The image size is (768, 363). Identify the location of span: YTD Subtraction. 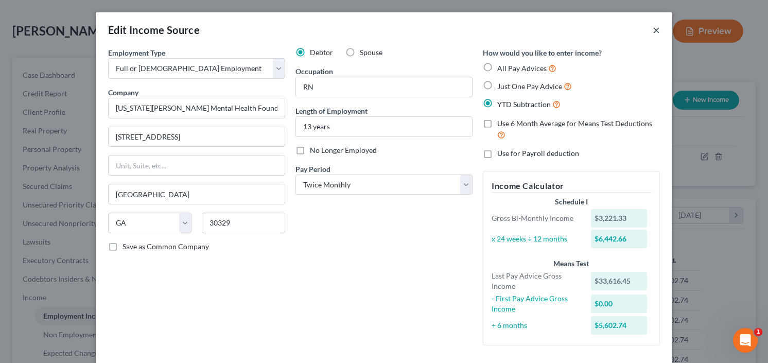
(524, 104).